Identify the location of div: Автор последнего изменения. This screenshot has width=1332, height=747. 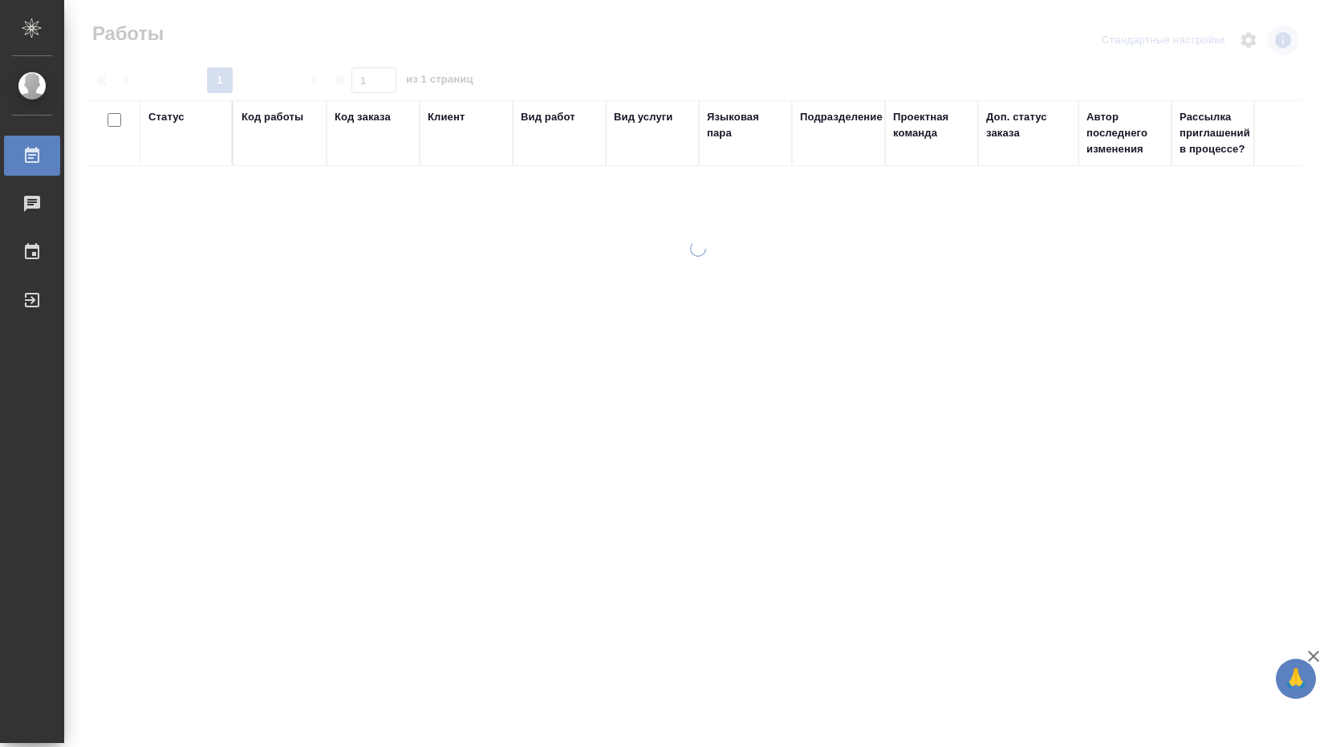
(1125, 133).